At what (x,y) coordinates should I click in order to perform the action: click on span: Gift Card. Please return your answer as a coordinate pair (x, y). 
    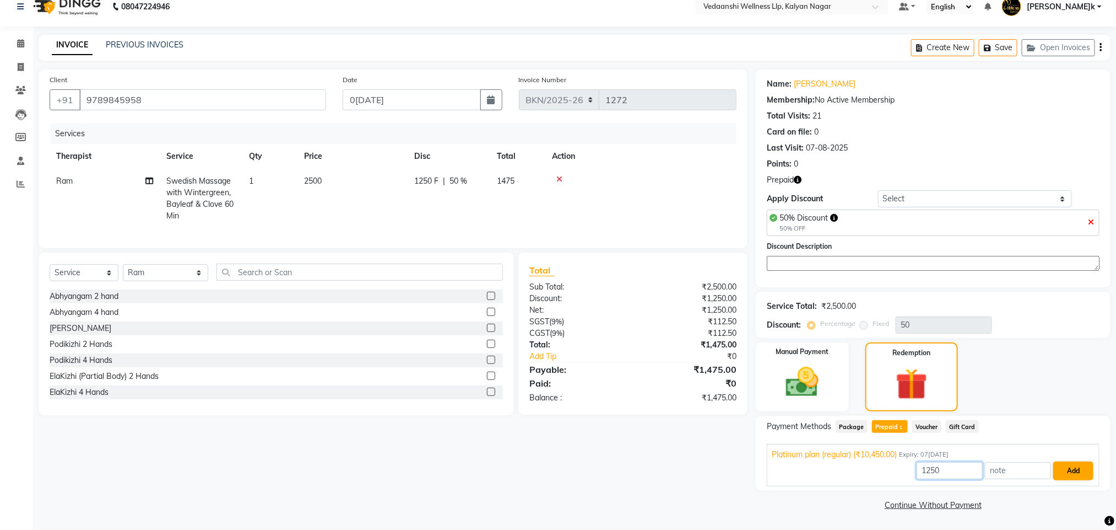
    Looking at the image, I should click on (963, 426).